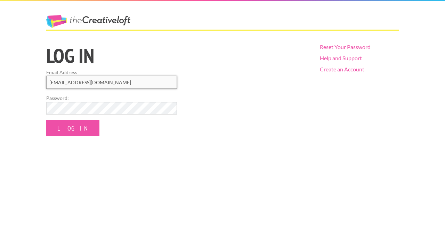 Image resolution: width=445 pixels, height=249 pixels. Describe the element at coordinates (73, 128) in the screenshot. I see `input: Log In` at that location.